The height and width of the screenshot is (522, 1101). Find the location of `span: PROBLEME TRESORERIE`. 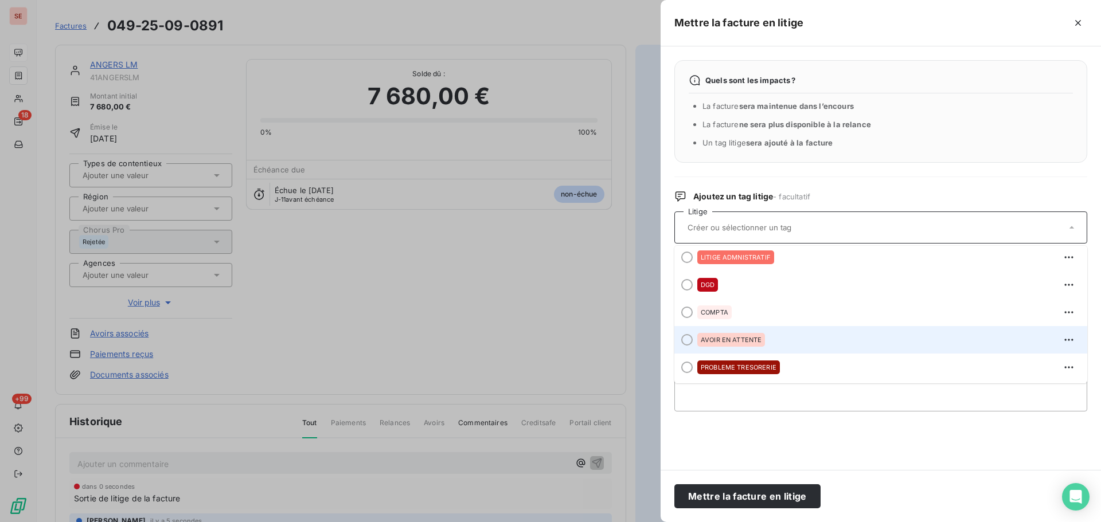

span: PROBLEME TRESORERIE is located at coordinates (739, 368).